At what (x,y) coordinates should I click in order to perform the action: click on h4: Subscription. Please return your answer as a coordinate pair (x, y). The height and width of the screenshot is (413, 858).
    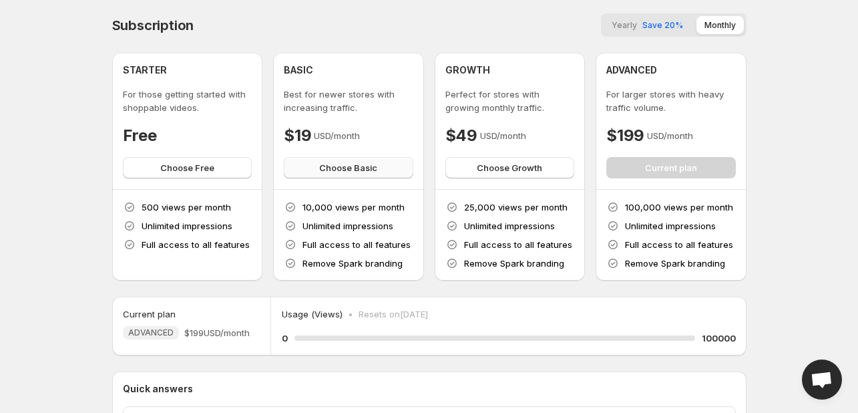
    Looking at the image, I should click on (153, 25).